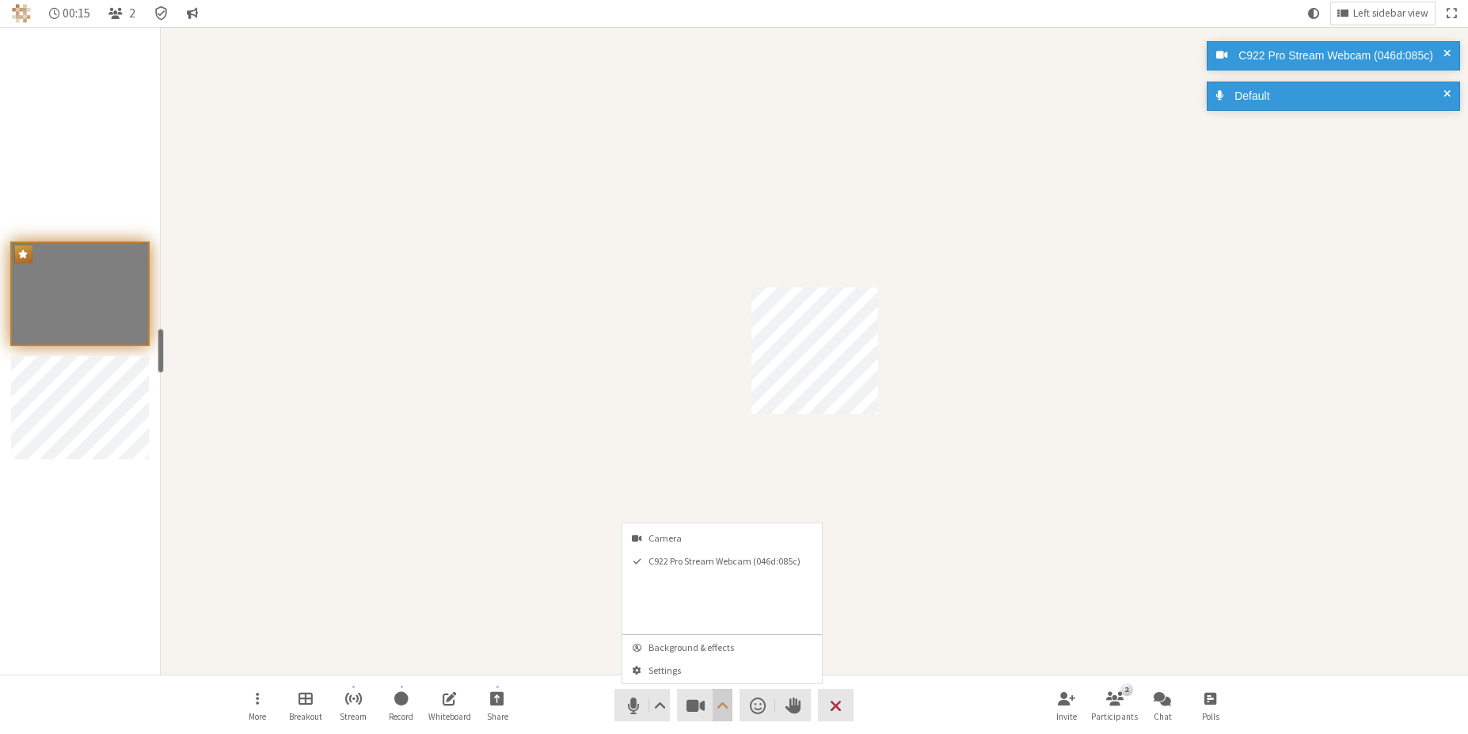 This screenshot has width=1468, height=734. I want to click on span: Settings, so click(732, 670).